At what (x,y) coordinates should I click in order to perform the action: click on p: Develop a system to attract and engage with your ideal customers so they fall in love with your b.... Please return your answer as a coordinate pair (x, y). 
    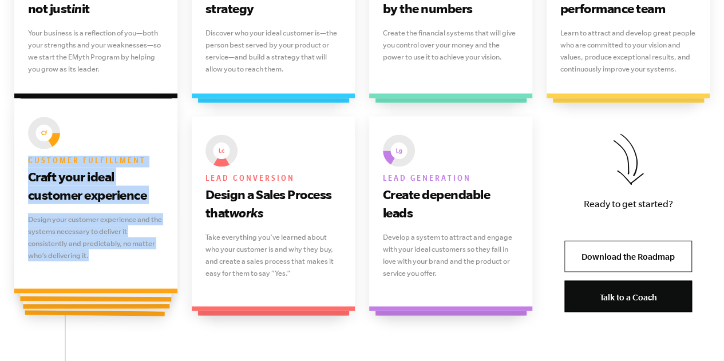
    Looking at the image, I should click on (451, 255).